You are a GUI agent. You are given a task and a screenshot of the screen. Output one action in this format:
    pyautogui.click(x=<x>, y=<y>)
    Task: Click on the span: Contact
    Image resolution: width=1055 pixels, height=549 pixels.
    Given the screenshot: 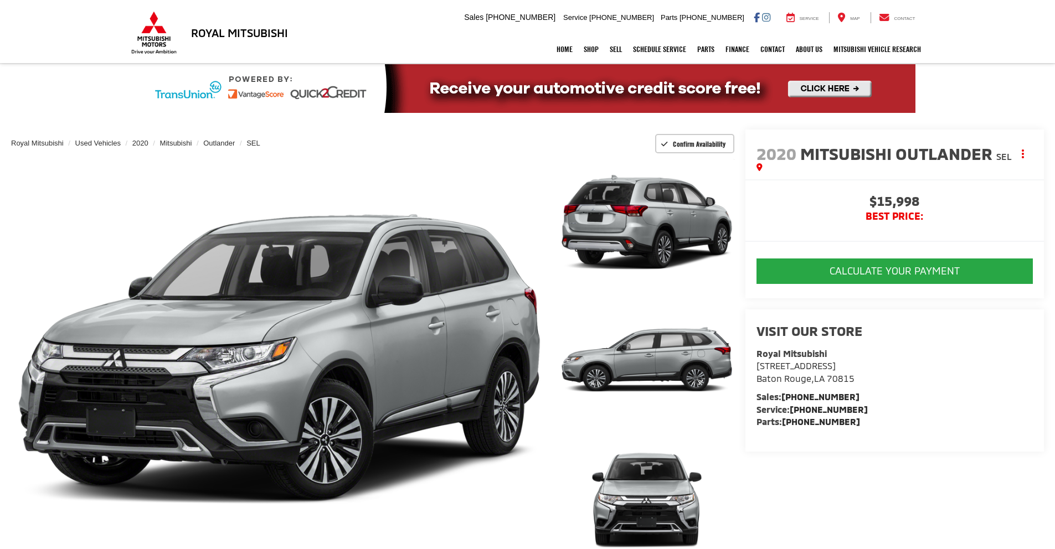 What is the action you would take?
    pyautogui.click(x=904, y=18)
    